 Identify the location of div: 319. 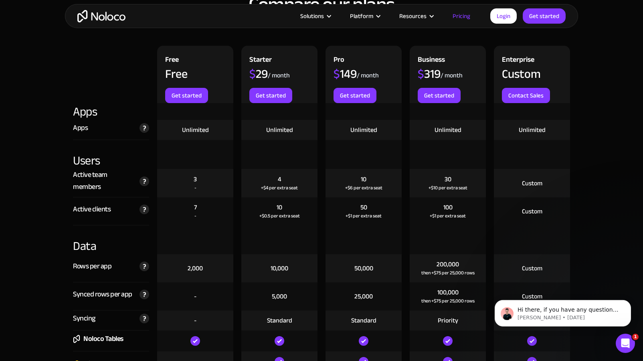
(429, 74).